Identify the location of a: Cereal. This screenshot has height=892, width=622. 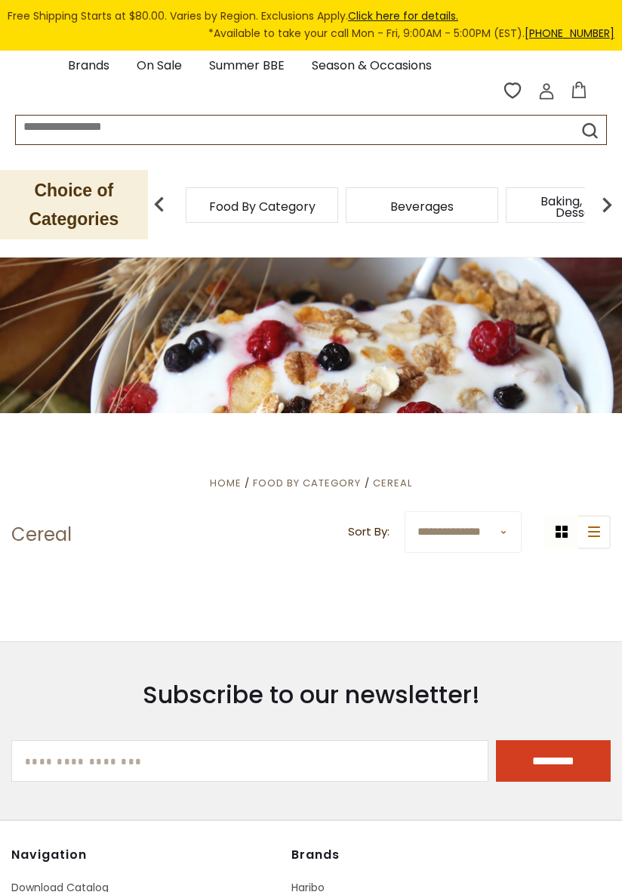
(393, 482).